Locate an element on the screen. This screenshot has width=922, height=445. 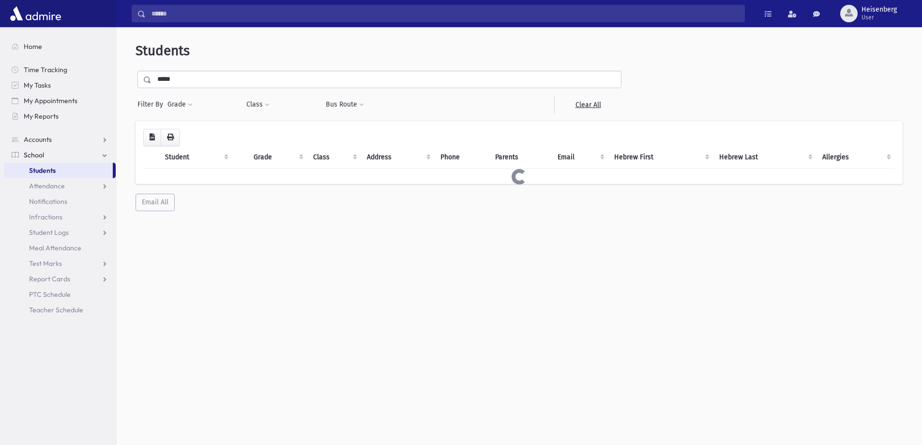
button: Email All is located at coordinates (155, 202).